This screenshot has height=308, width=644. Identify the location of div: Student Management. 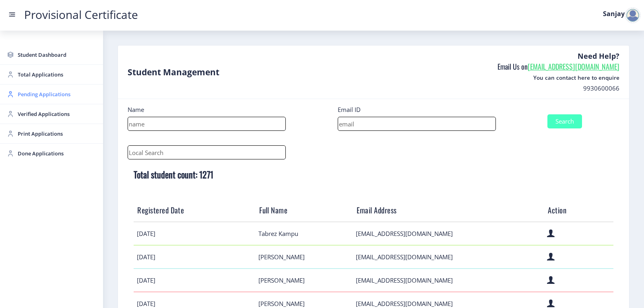
(174, 72).